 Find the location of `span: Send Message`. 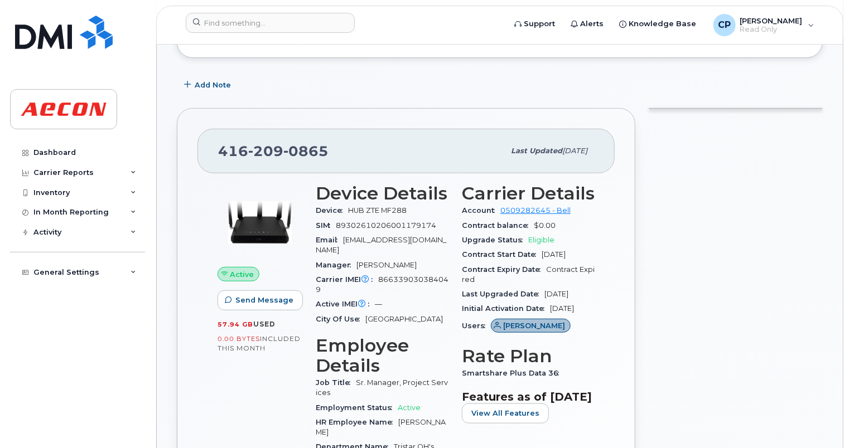

span: Send Message is located at coordinates (264, 300).